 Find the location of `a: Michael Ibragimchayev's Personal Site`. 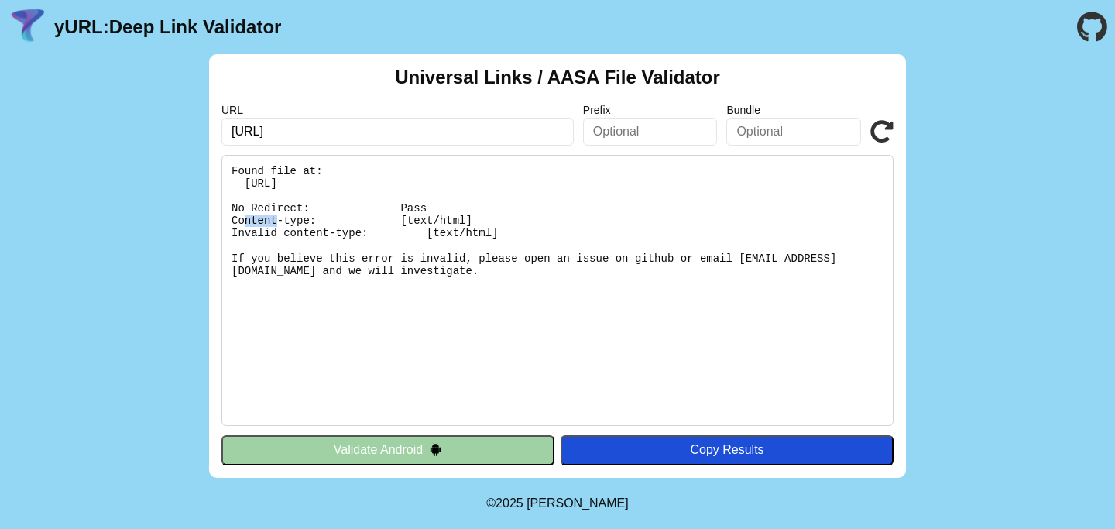

a: Michael Ibragimchayev's Personal Site is located at coordinates (578, 503).